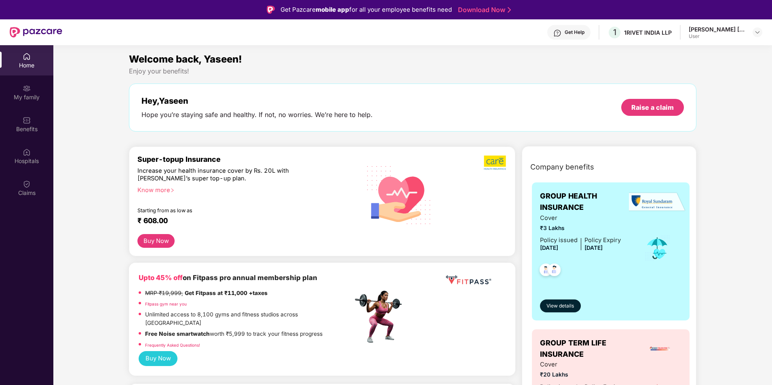 The height and width of the screenshot is (385, 772). Describe the element at coordinates (557, 33) in the screenshot. I see `img: svg+xml;base64,PHN2ZyBpZD0iSGVscC0zMngzMiIgeG1sbnM9Imh0dHA6Ly93d3cudzMub3JnLzIwMDAvc3ZnIiB3aWR0aD...` at that location.